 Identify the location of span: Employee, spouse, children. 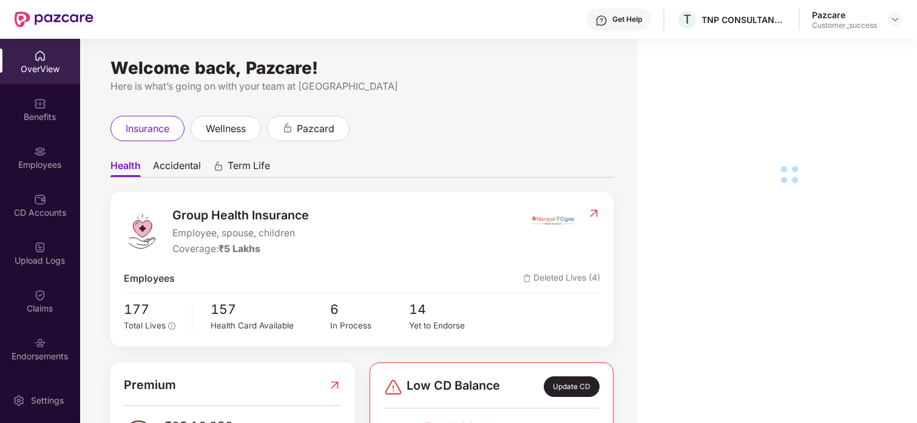
(240, 234).